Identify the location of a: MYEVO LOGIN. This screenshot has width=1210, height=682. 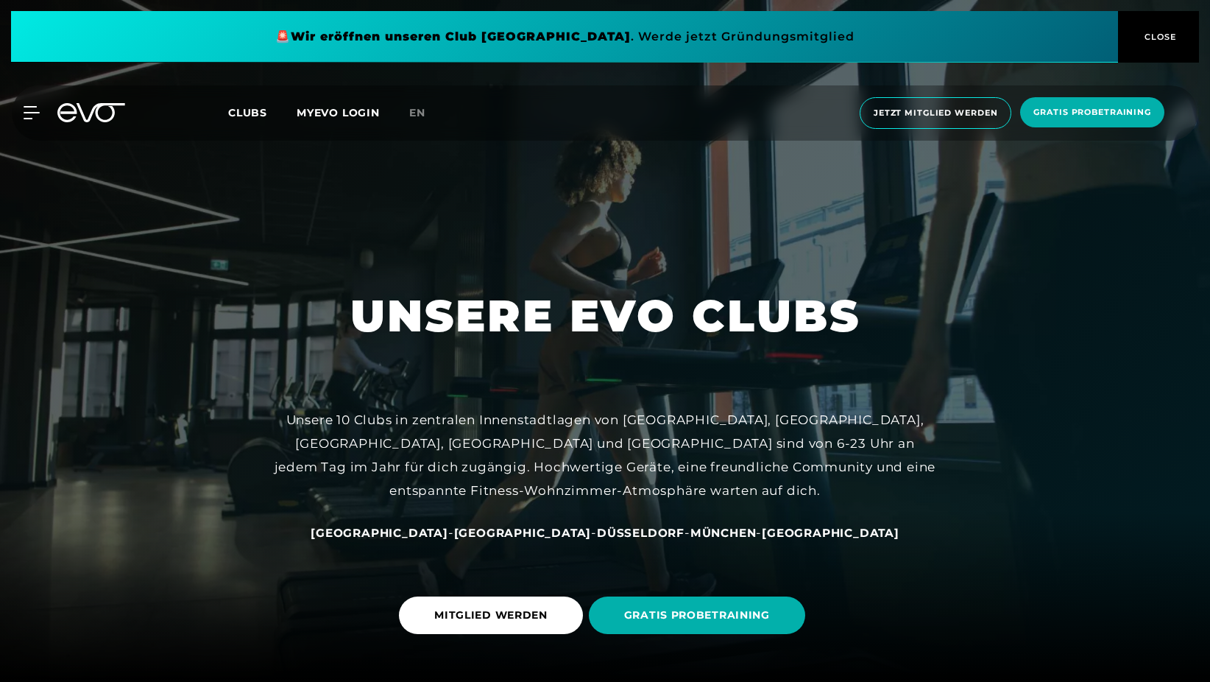
(338, 113).